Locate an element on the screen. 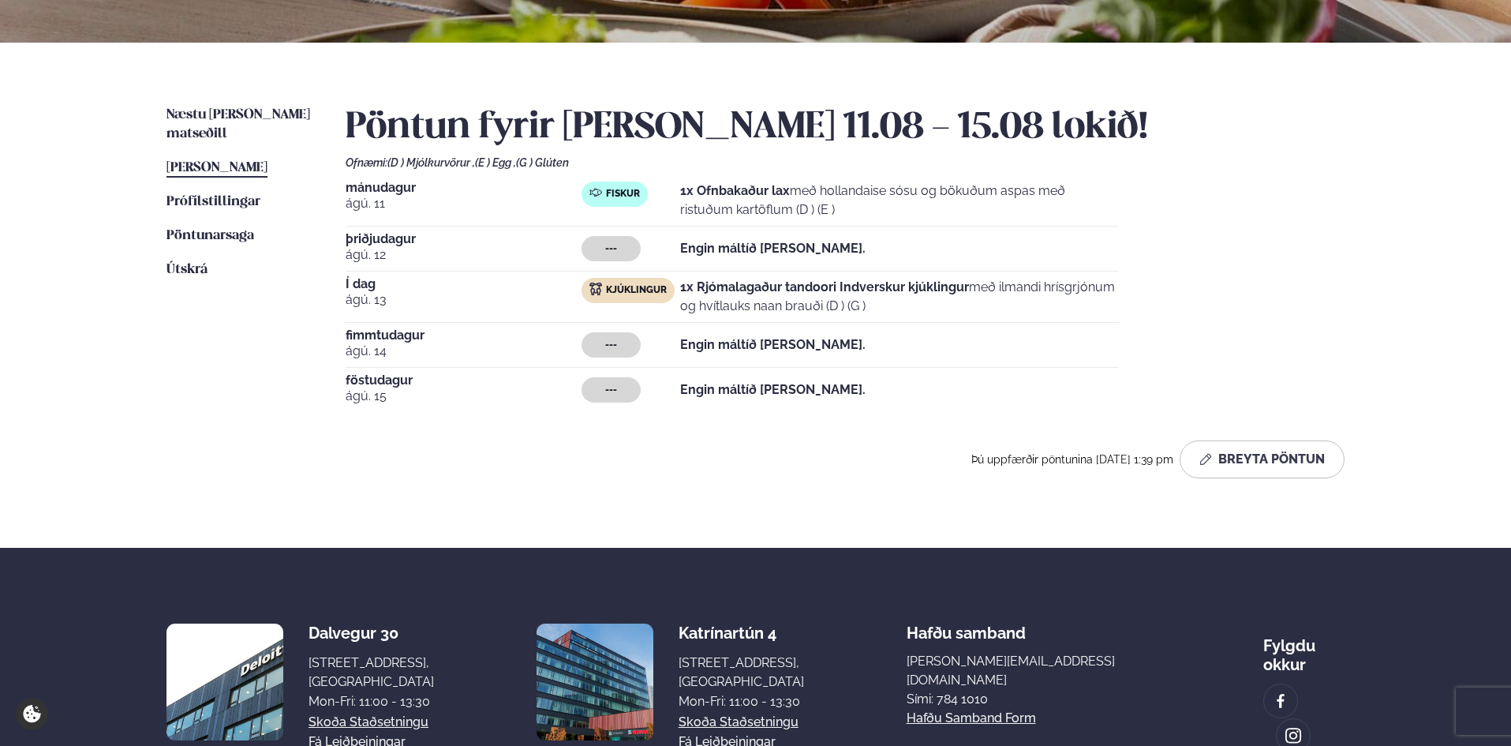 Image resolution: width=1511 pixels, height=746 pixels. div: Ofnæmi: is located at coordinates (845, 163).